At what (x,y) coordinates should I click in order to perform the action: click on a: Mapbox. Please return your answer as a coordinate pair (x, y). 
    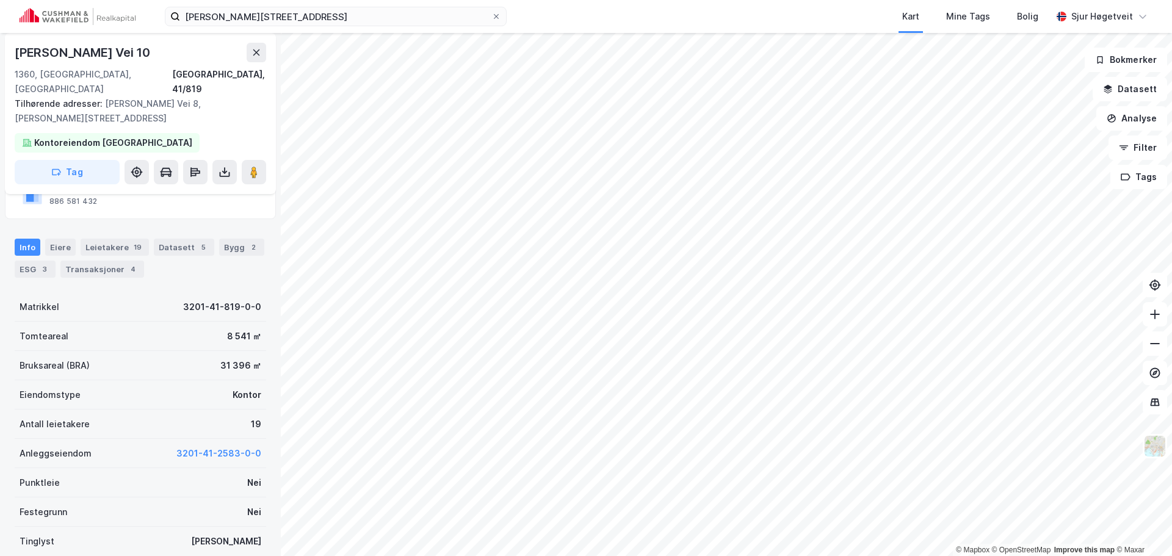
    Looking at the image, I should click on (973, 550).